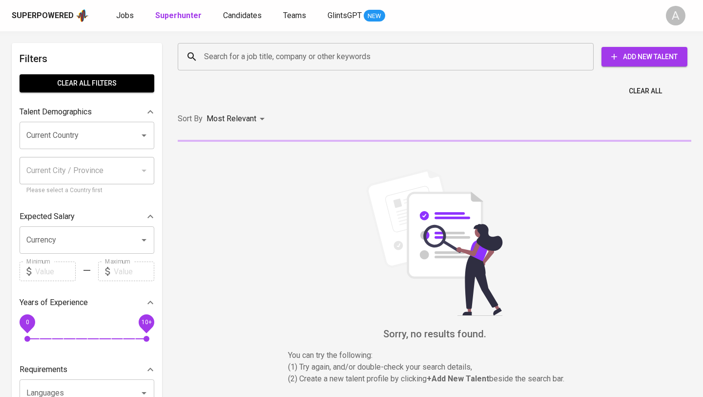 The image size is (703, 397). What do you see at coordinates (87, 83) in the screenshot?
I see `button: Clear All filters` at bounding box center [87, 83].